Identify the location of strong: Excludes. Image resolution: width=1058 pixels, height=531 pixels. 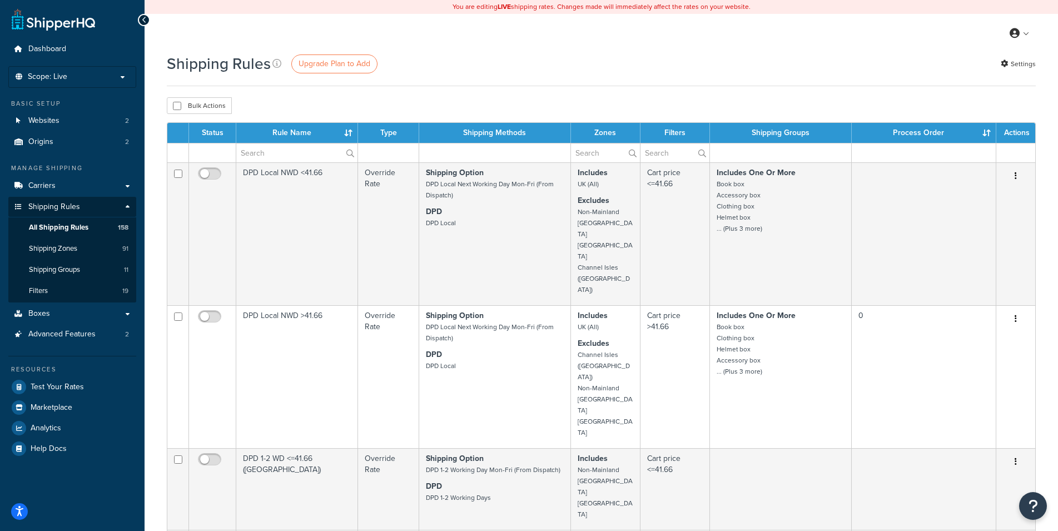
(593, 343).